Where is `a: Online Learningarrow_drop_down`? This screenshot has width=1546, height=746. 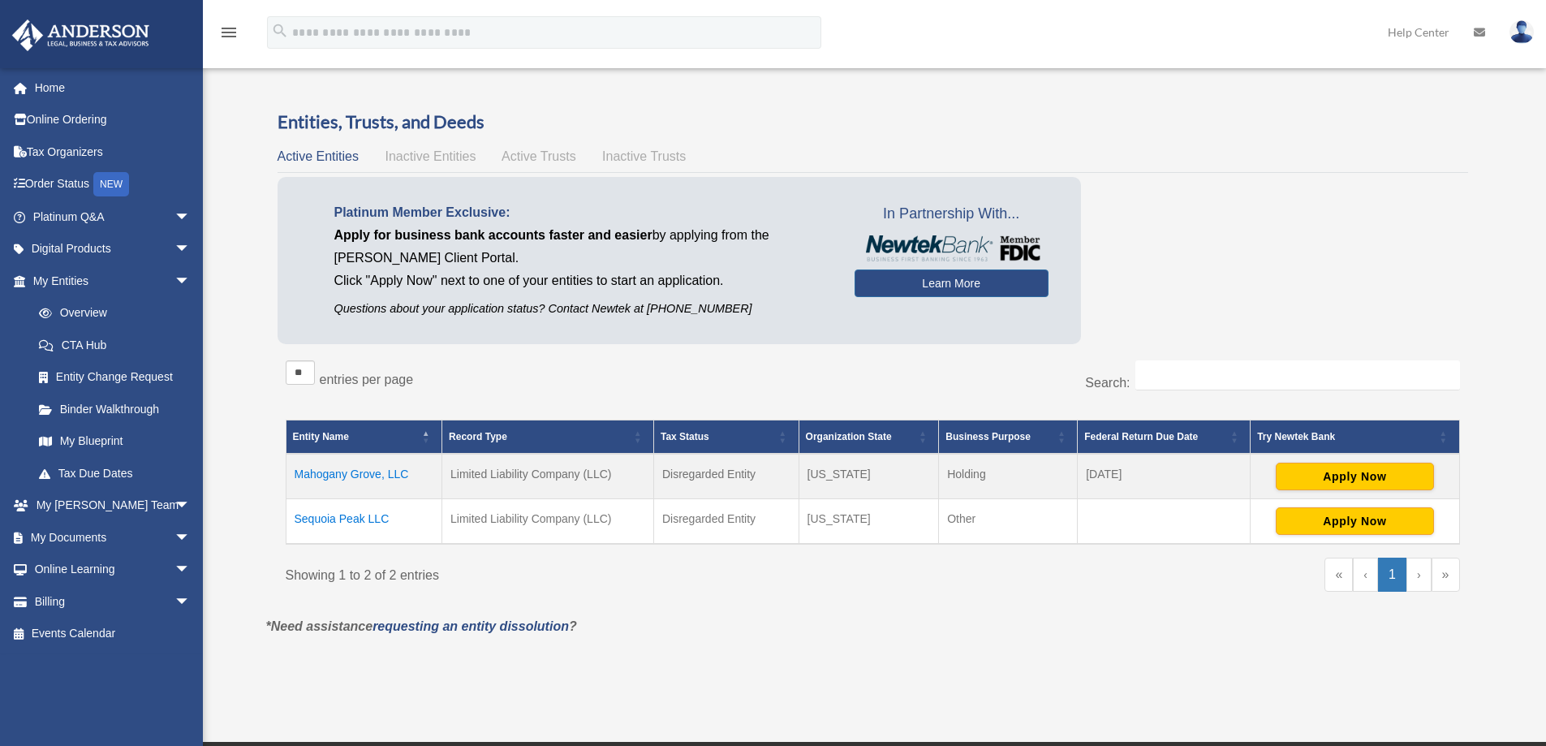 a: Online Learningarrow_drop_down is located at coordinates (113, 570).